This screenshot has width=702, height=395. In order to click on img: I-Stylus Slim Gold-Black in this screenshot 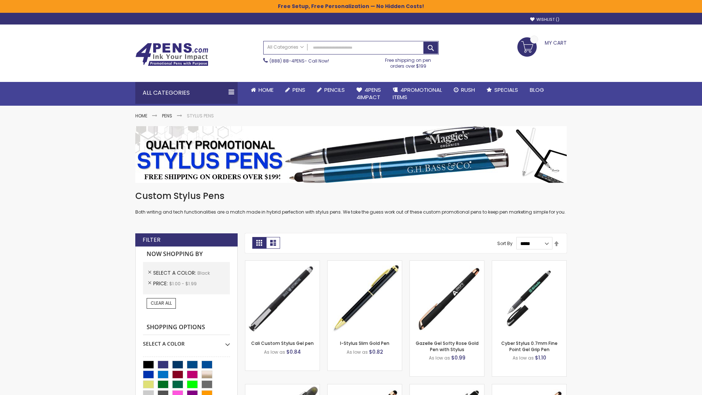, I will do `click(364, 298)`.